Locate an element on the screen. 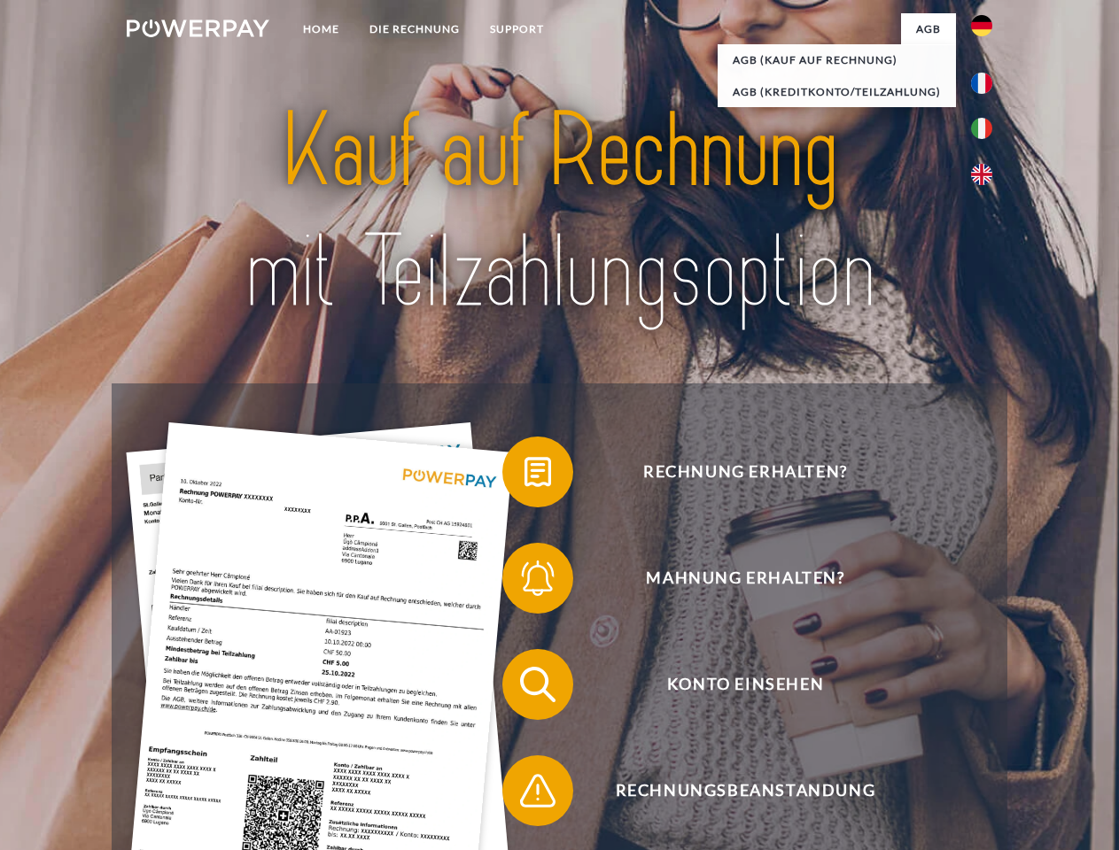 The image size is (1119, 850). img: qb_warning.svg is located at coordinates (538, 791).